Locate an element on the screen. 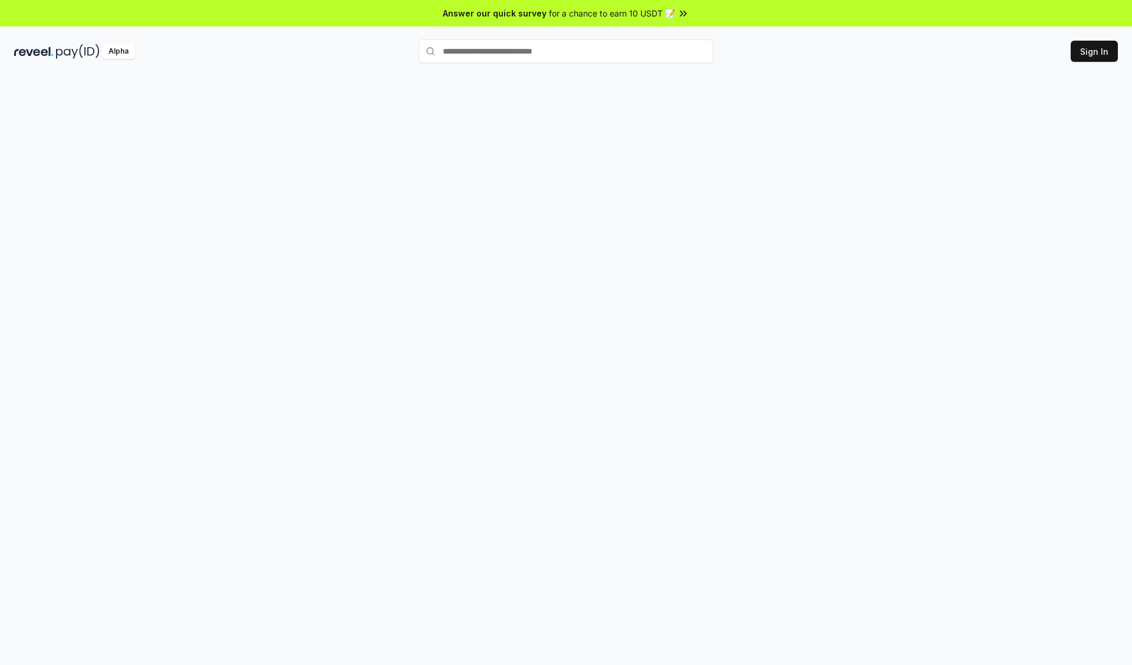 The image size is (1132, 665). span: for a chance to earn 10 USDT 📝 is located at coordinates (612, 13).